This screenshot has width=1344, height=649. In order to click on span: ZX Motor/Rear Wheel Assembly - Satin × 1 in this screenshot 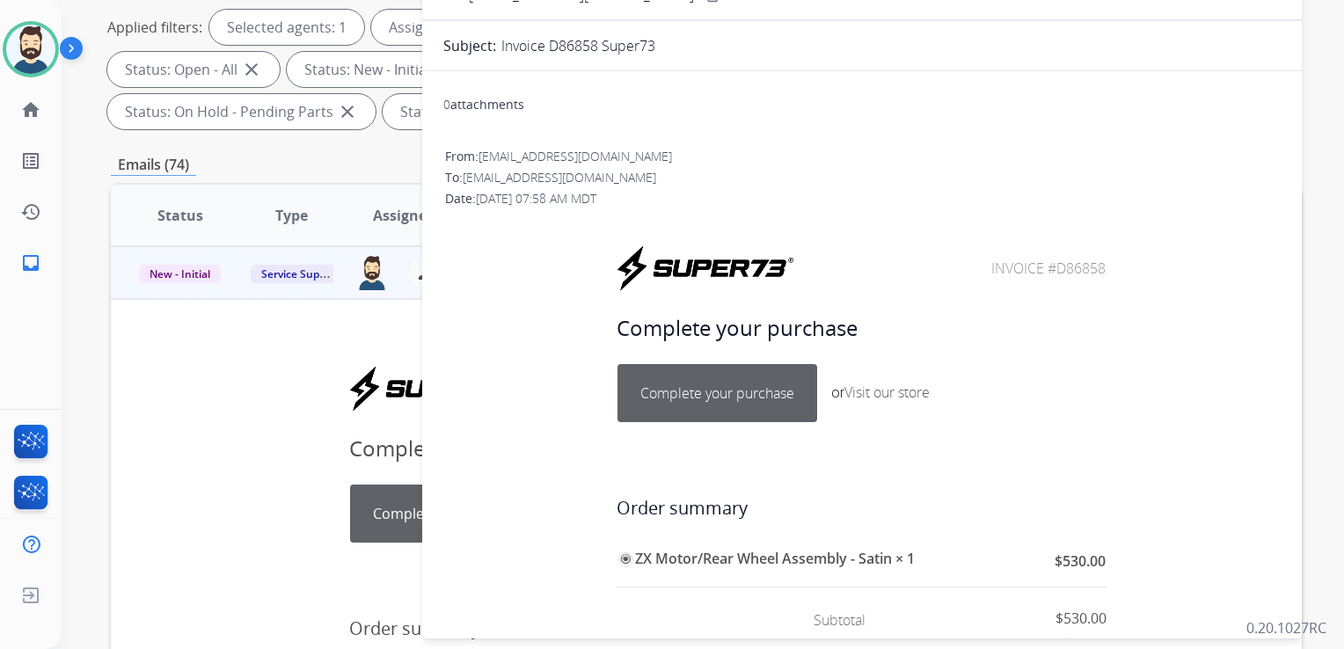, I will do `click(775, 558)`.